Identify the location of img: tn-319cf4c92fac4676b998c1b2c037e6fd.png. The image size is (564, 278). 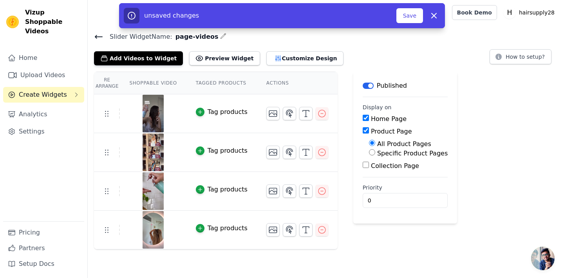
(153, 114).